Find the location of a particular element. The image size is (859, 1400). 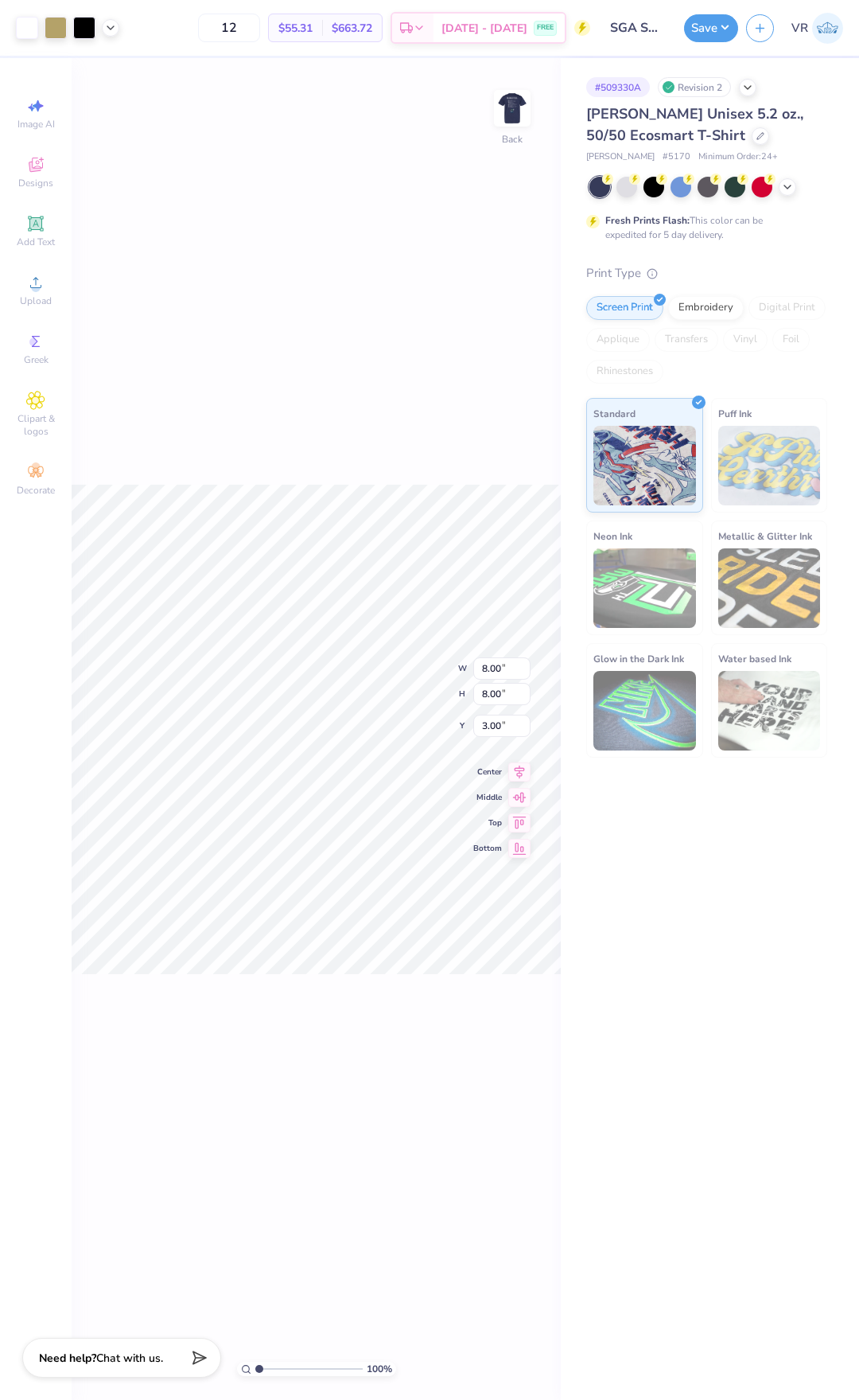

span: Designs is located at coordinates (36, 183).